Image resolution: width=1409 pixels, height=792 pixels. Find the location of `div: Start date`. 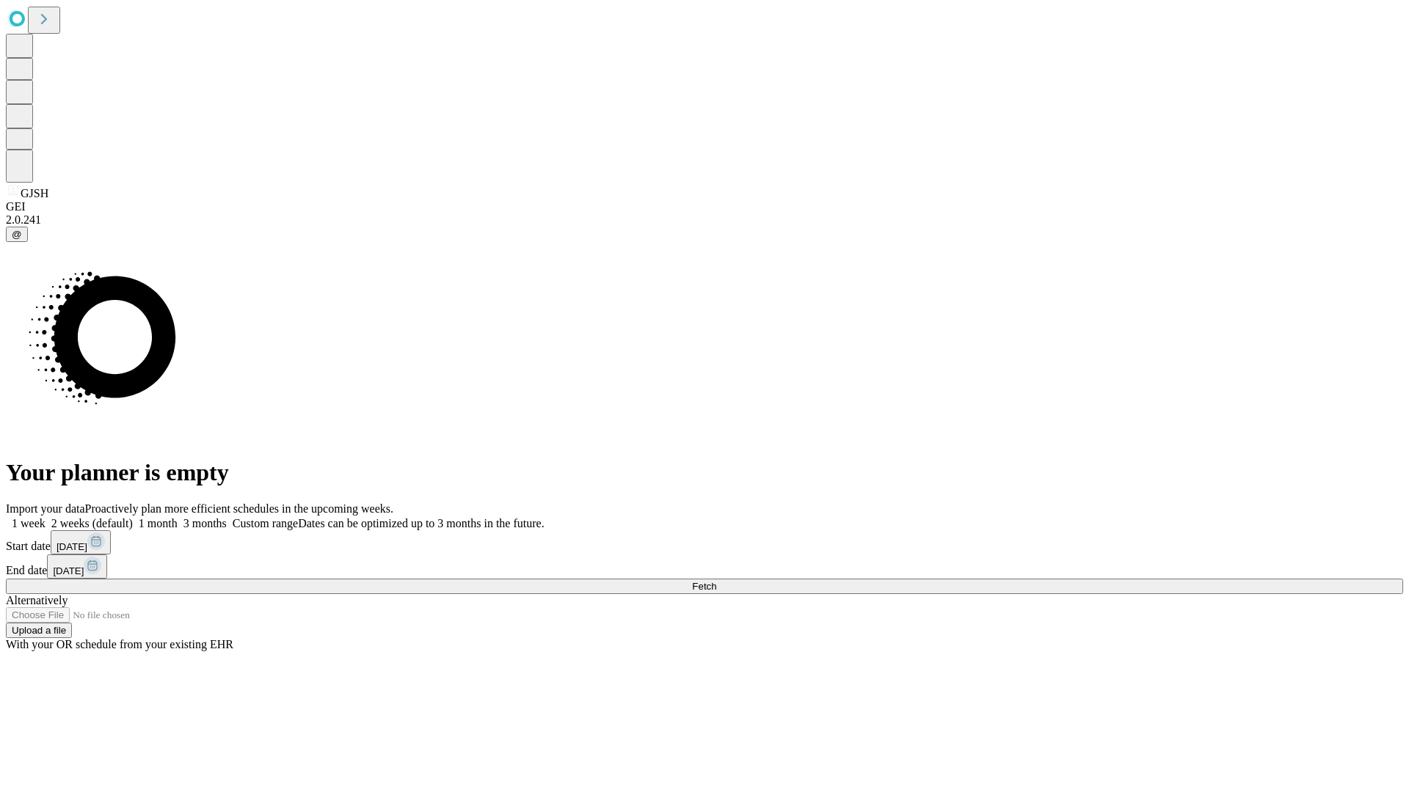

div: Start date is located at coordinates (704, 542).